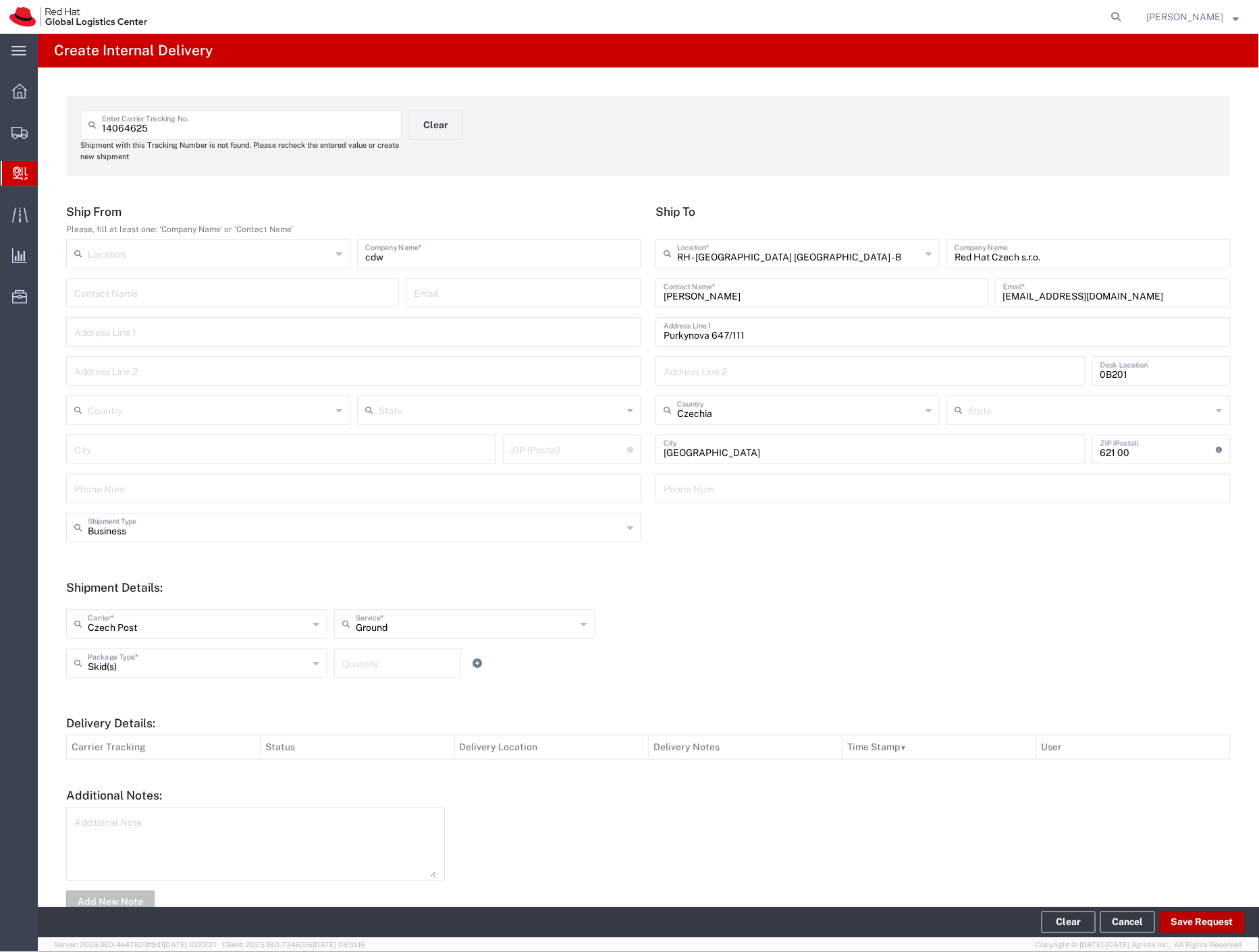 The image size is (1259, 952). Describe the element at coordinates (1127, 922) in the screenshot. I see `a: Cancel` at that location.